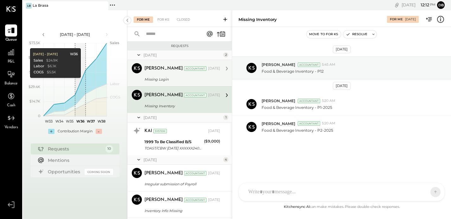 This screenshot has width=451, height=219. I want to click on div: $6.1K, so click(52, 66).